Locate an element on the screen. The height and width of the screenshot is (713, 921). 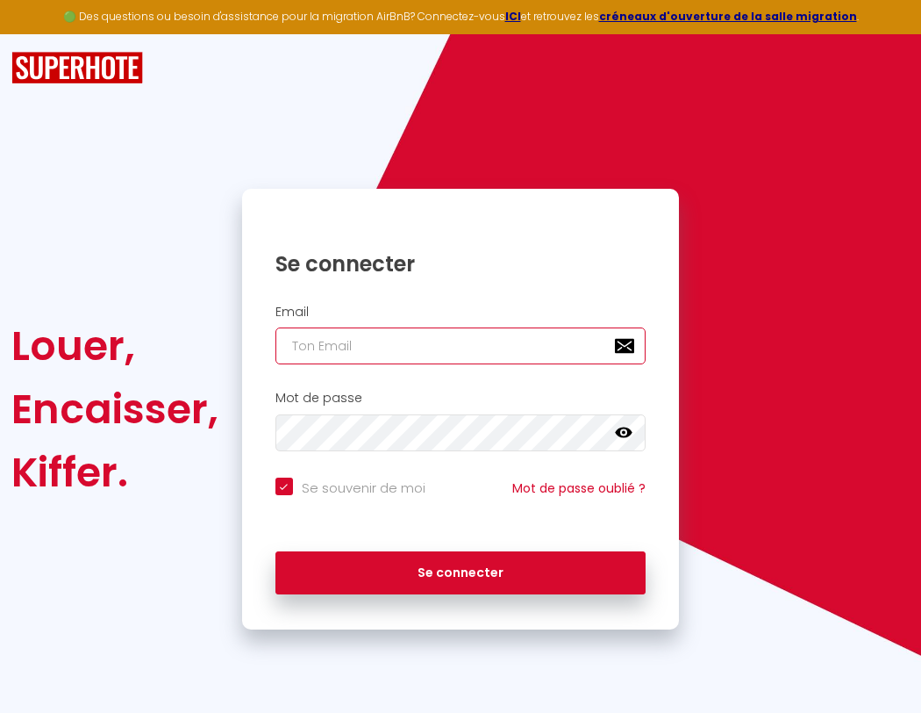
h1: Se connecter is located at coordinates (461, 263).